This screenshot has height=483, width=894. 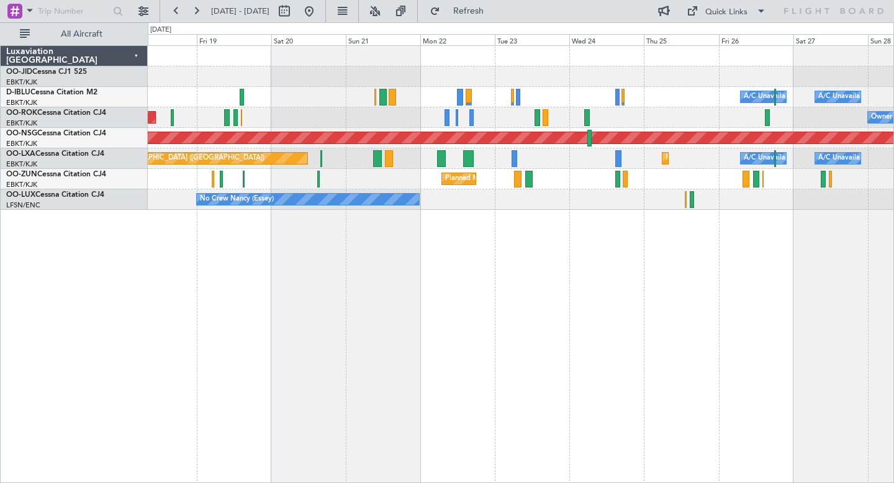 What do you see at coordinates (56, 133) in the screenshot?
I see `a: OO-NSGCessna Citation CJ4` at bounding box center [56, 133].